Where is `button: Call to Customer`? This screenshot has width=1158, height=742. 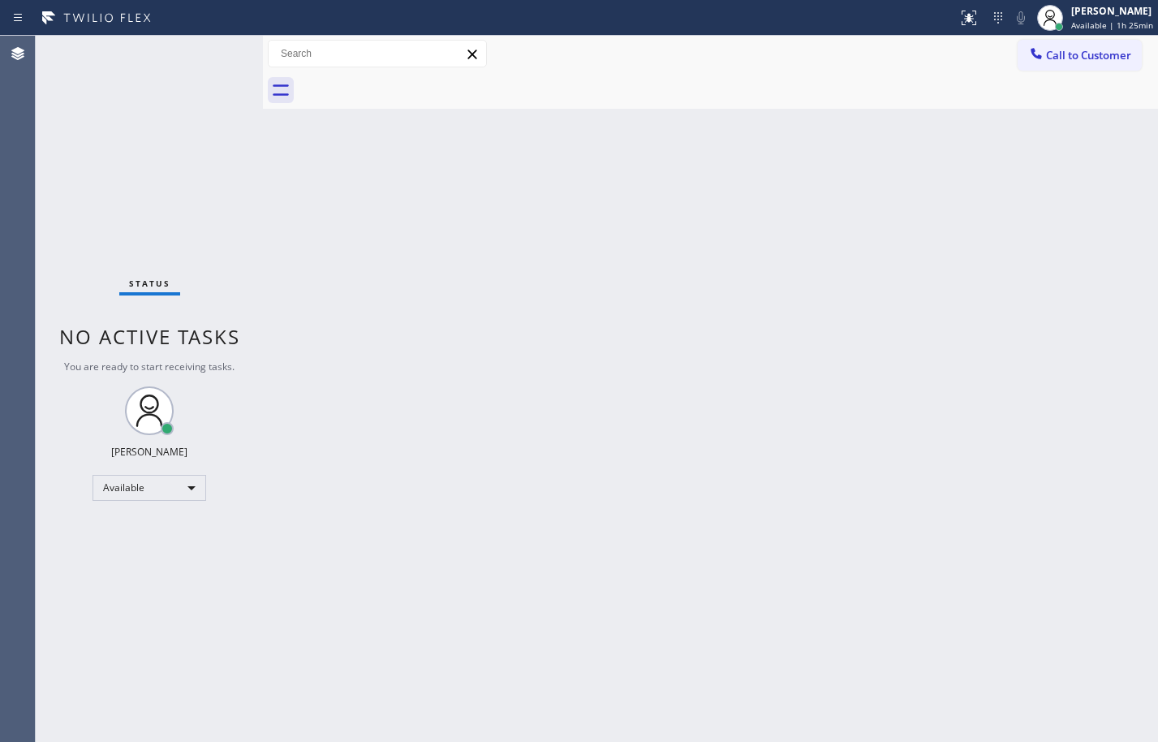
button: Call to Customer is located at coordinates (1080, 55).